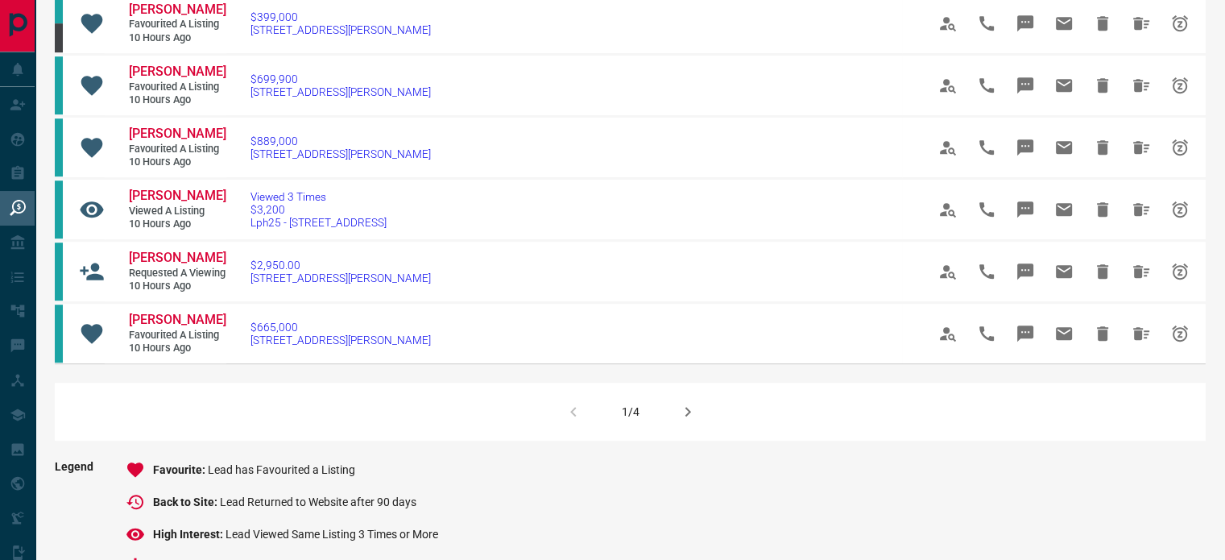 This screenshot has height=560, width=1225. I want to click on span: $665,000, so click(341, 327).